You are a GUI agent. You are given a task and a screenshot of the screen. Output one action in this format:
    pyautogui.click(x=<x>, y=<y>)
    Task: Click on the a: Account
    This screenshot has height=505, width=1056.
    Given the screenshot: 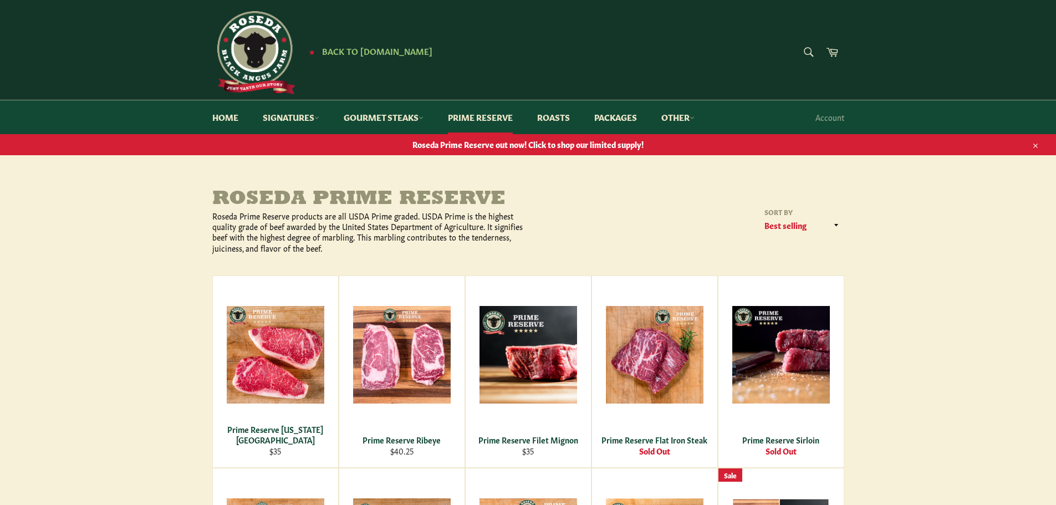 What is the action you would take?
    pyautogui.click(x=830, y=117)
    